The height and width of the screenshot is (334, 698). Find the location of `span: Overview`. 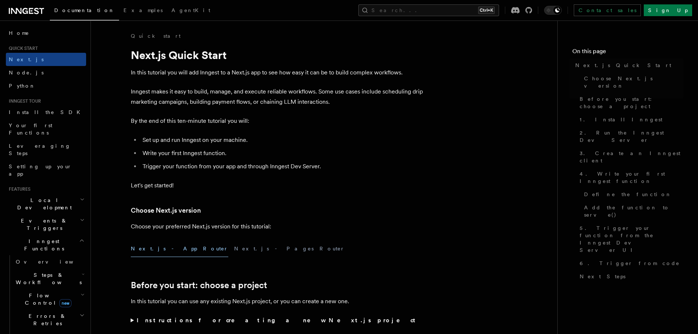

span: Overview is located at coordinates (54, 262).